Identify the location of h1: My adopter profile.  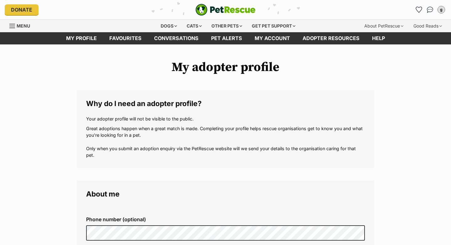
(226, 67).